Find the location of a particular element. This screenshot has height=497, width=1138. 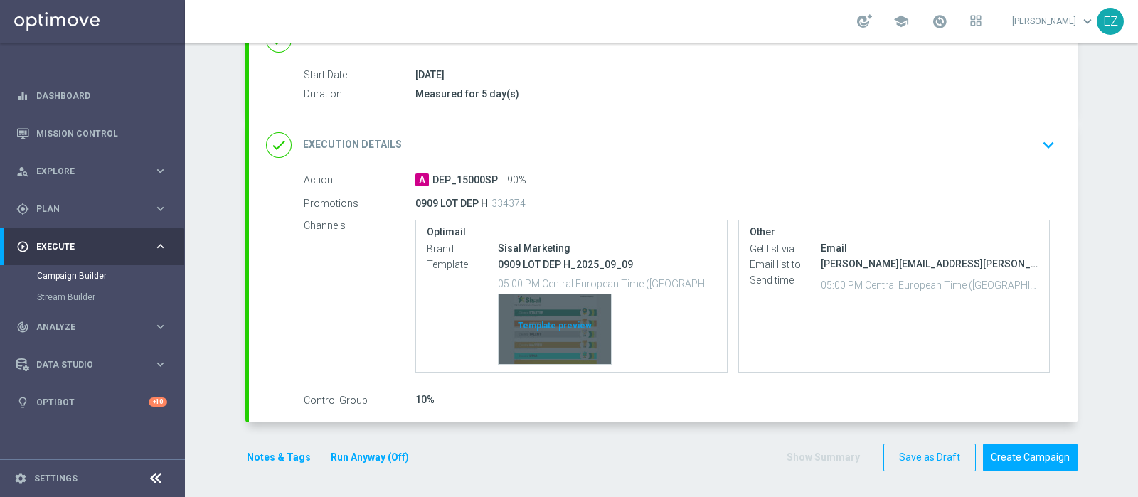

div: Stream Builder is located at coordinates (110, 297).